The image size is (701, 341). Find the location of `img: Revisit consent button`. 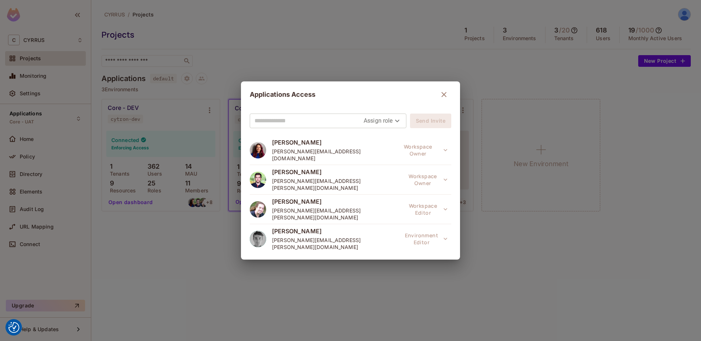

img: Revisit consent button is located at coordinates (14, 327).